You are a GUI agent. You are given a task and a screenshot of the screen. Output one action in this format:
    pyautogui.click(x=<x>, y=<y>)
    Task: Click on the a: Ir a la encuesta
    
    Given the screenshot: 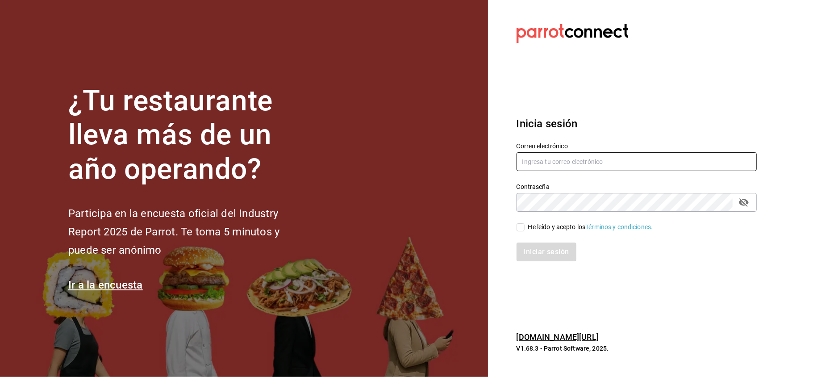 What is the action you would take?
    pyautogui.click(x=105, y=285)
    